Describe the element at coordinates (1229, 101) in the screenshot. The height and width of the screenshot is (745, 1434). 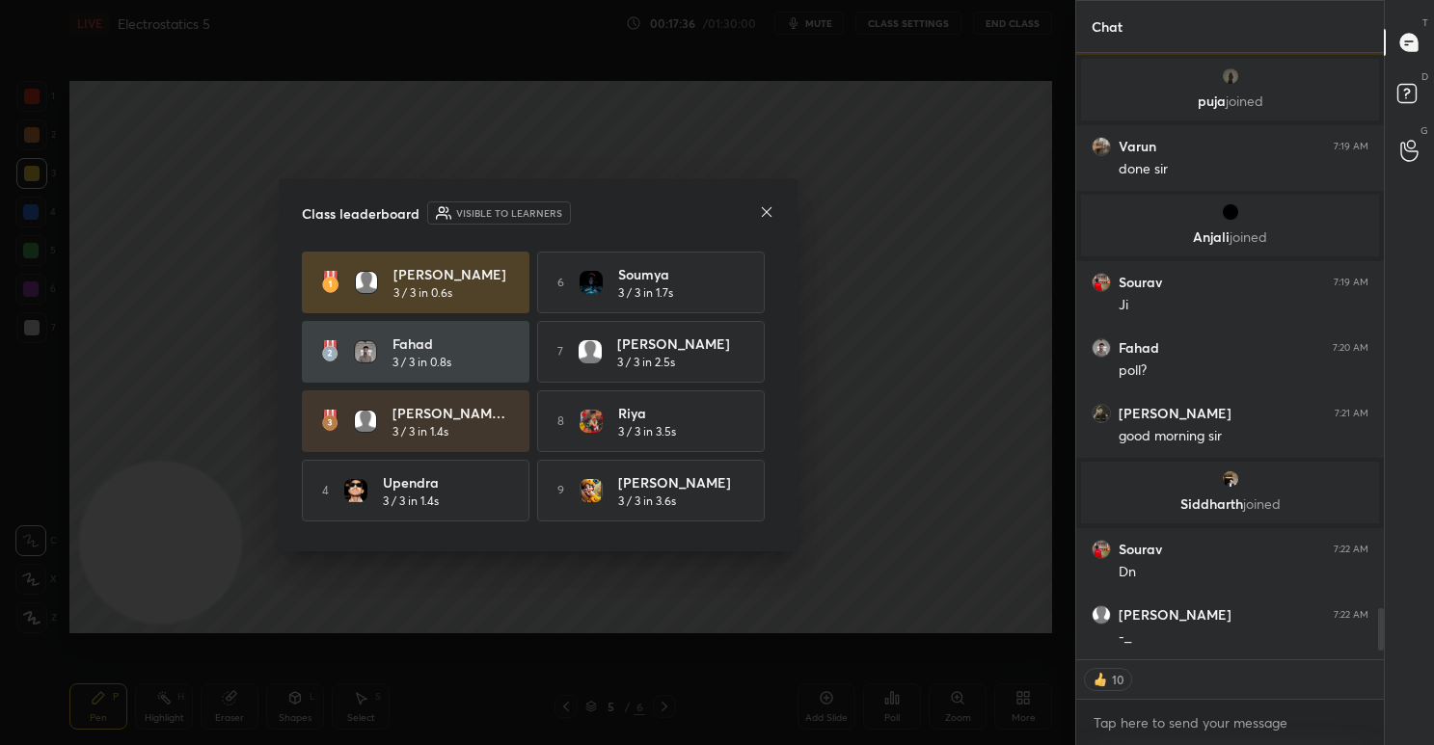
I see `p: puja` at that location.